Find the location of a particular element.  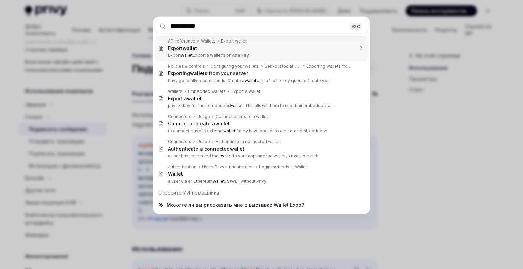

div: Exporting s from your server is located at coordinates (208, 74).